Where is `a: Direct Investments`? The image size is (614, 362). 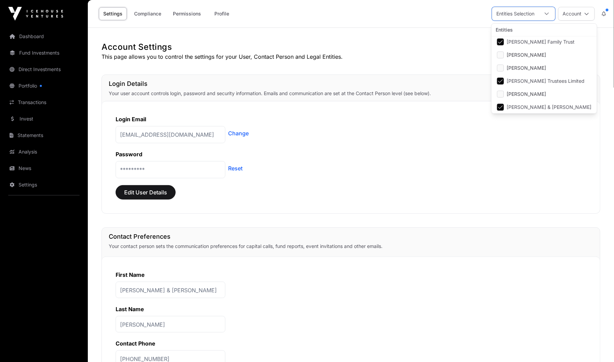 a: Direct Investments is located at coordinates (44, 69).